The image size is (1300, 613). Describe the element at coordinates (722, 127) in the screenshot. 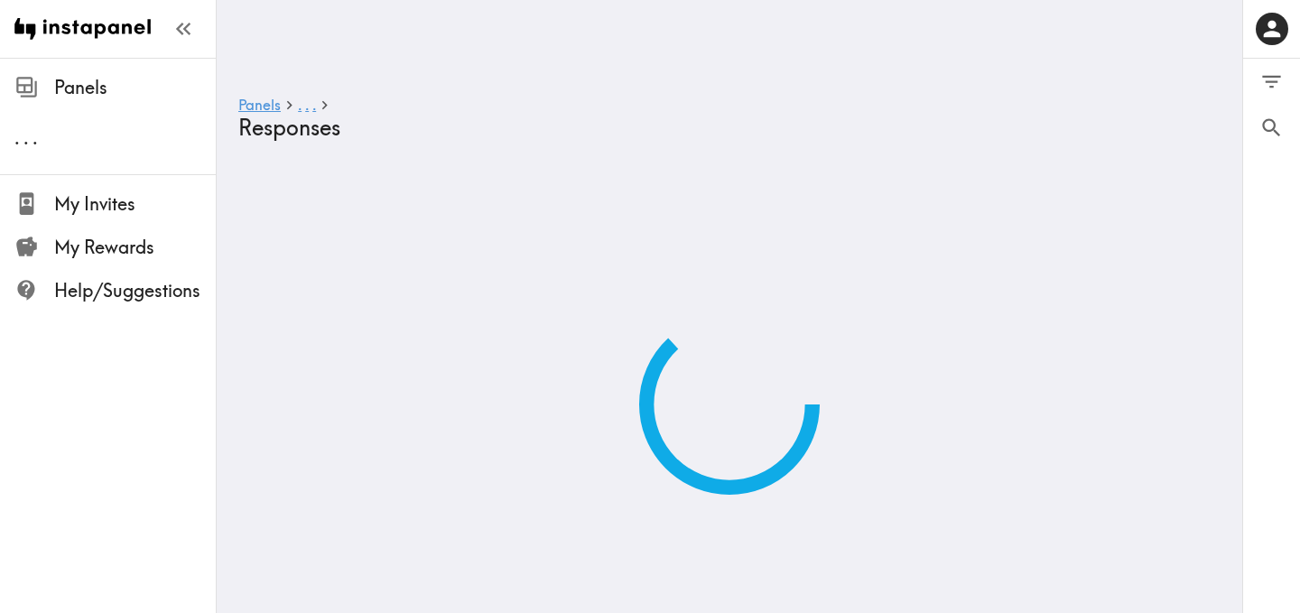

I see `h4: Responses` at that location.